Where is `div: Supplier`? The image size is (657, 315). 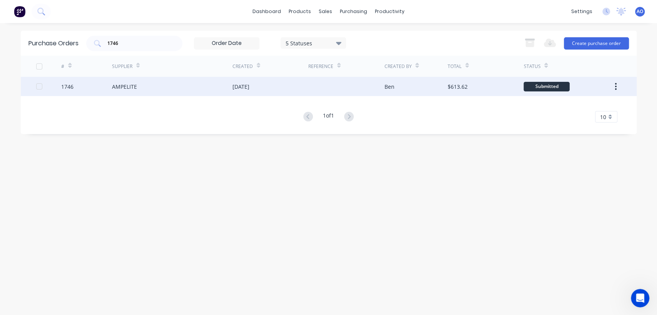
div: Supplier is located at coordinates (122, 67).